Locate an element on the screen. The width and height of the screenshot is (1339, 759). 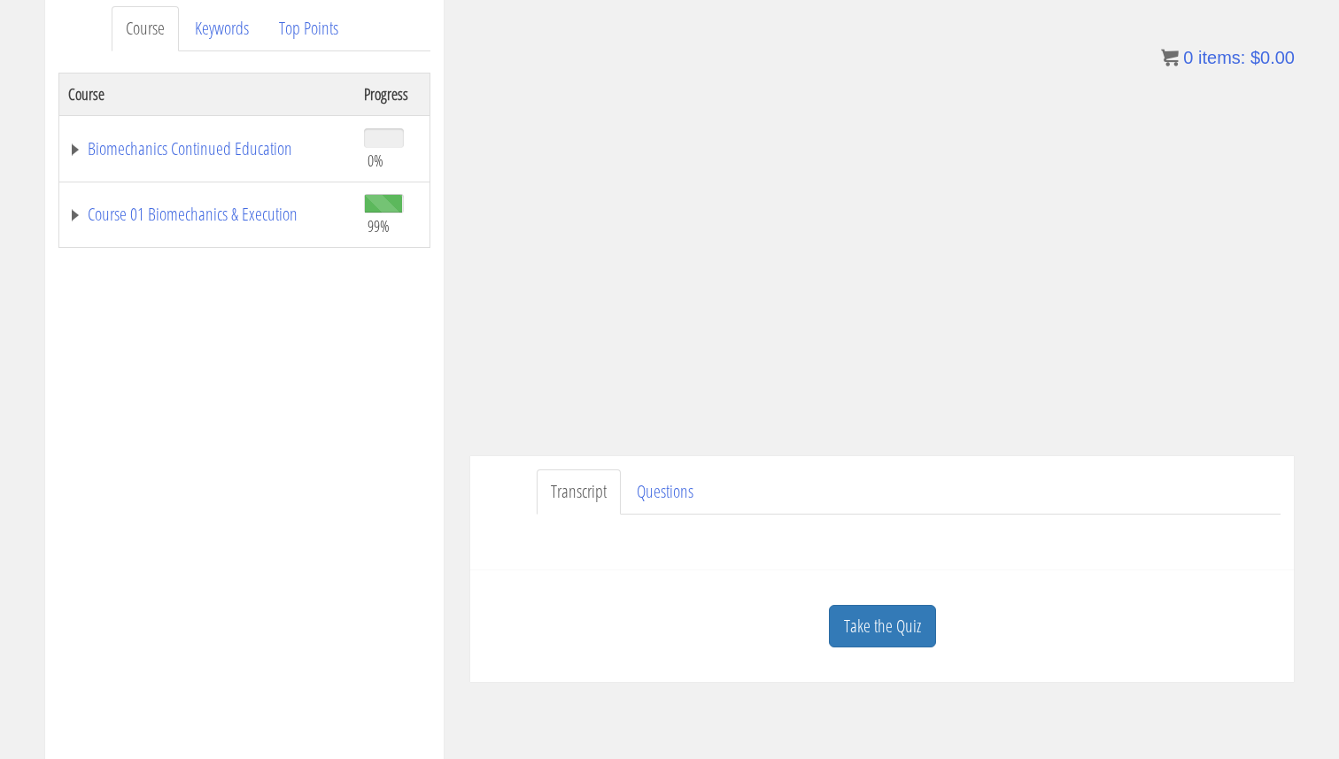
a: 0 items: $0.00 is located at coordinates (1227, 58).